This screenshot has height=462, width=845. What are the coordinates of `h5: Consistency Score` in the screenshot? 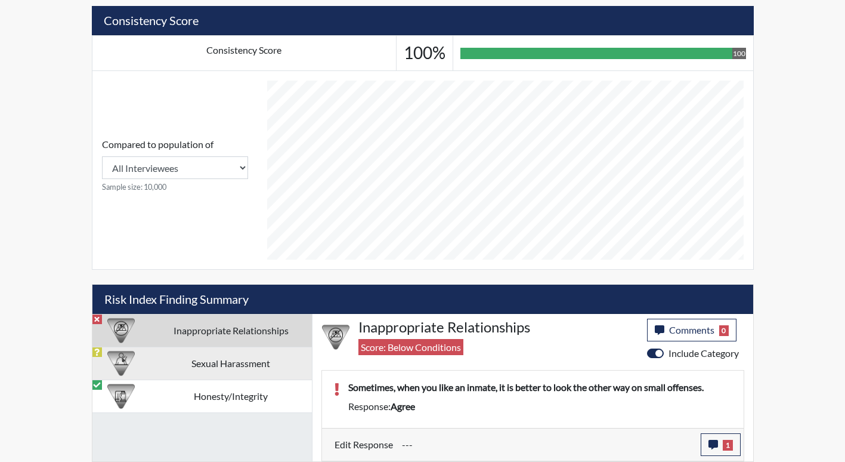 It's located at (423, 20).